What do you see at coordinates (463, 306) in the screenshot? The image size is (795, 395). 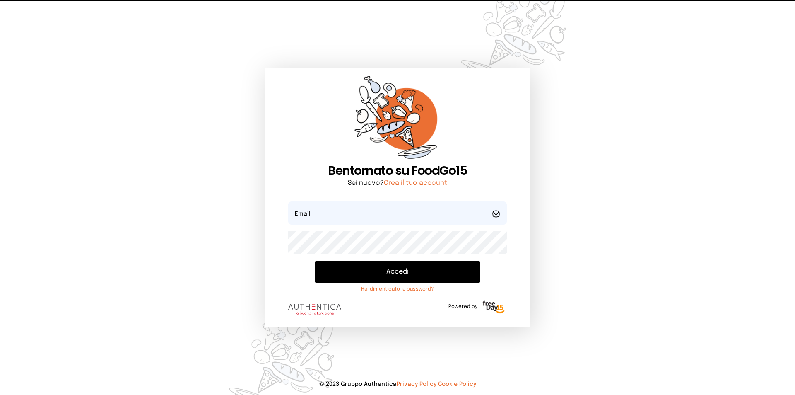 I see `span: Powered by` at bounding box center [463, 306].